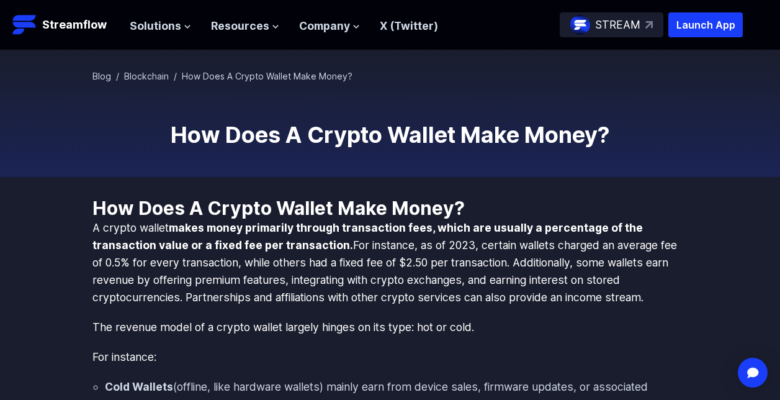 This screenshot has height=400, width=780. Describe the element at coordinates (706, 25) in the screenshot. I see `a: Launch App` at that location.